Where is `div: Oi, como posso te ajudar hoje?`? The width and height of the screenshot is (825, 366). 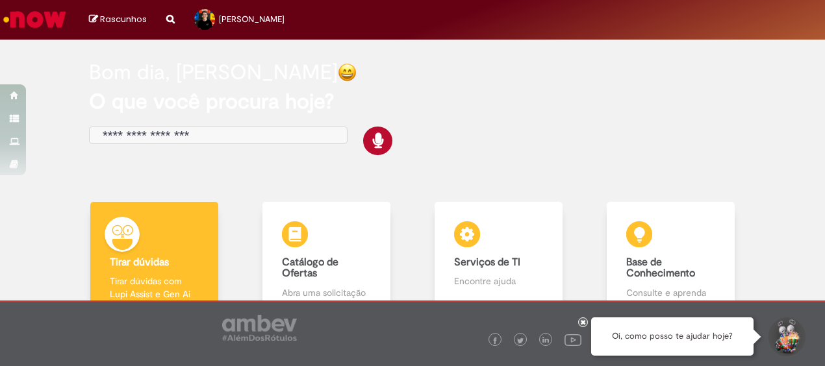
div: Oi, como posso te ajudar hoje? is located at coordinates (672, 336).